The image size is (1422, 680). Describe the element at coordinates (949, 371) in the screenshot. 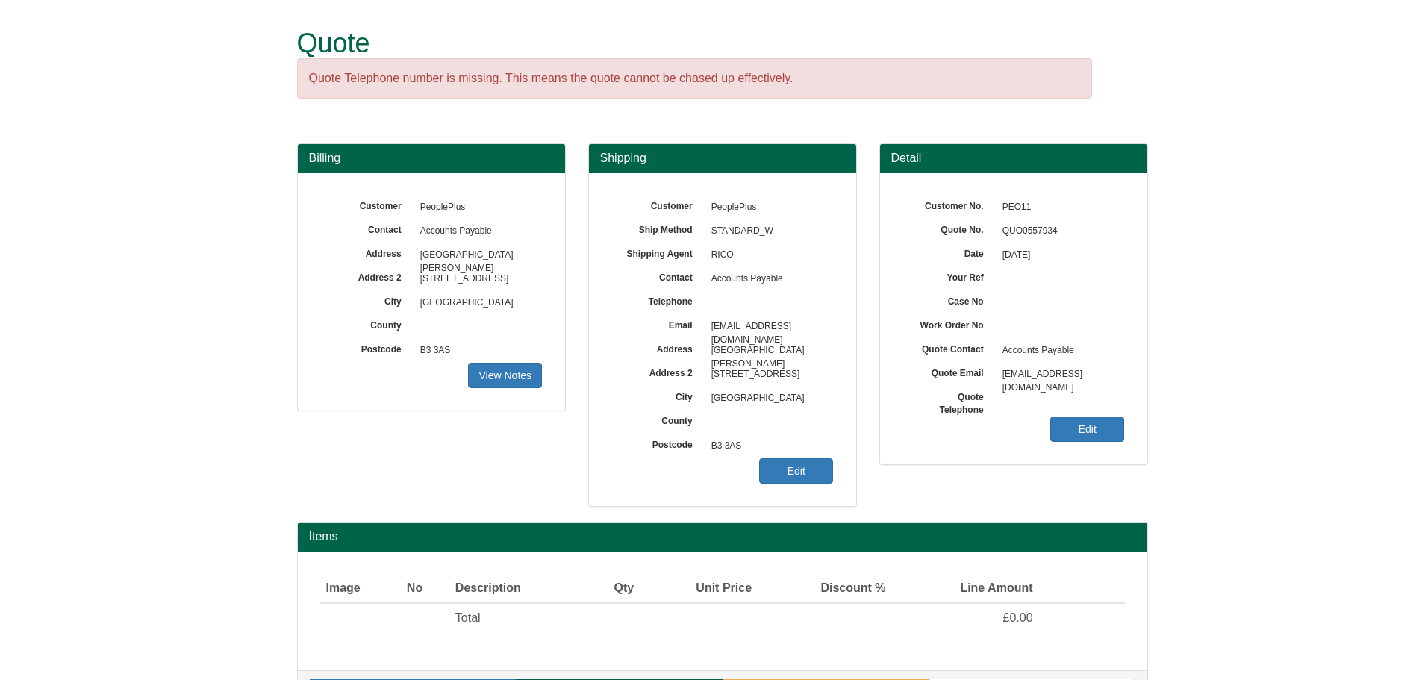

I see `label: Quote Email` at that location.